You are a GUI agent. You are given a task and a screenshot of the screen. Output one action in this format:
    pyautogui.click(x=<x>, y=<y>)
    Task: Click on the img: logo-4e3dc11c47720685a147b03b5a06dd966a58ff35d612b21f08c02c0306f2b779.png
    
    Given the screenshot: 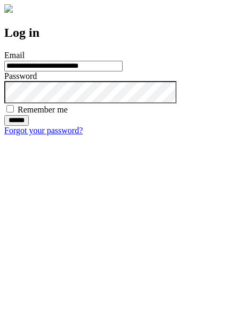 What is the action you would take?
    pyautogui.click(x=9, y=9)
    